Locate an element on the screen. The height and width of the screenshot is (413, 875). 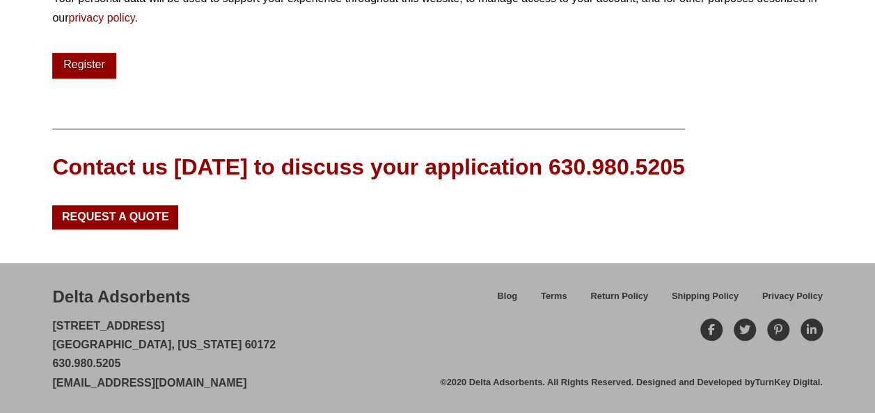
div: Delta Adsorbents is located at coordinates (121, 297).